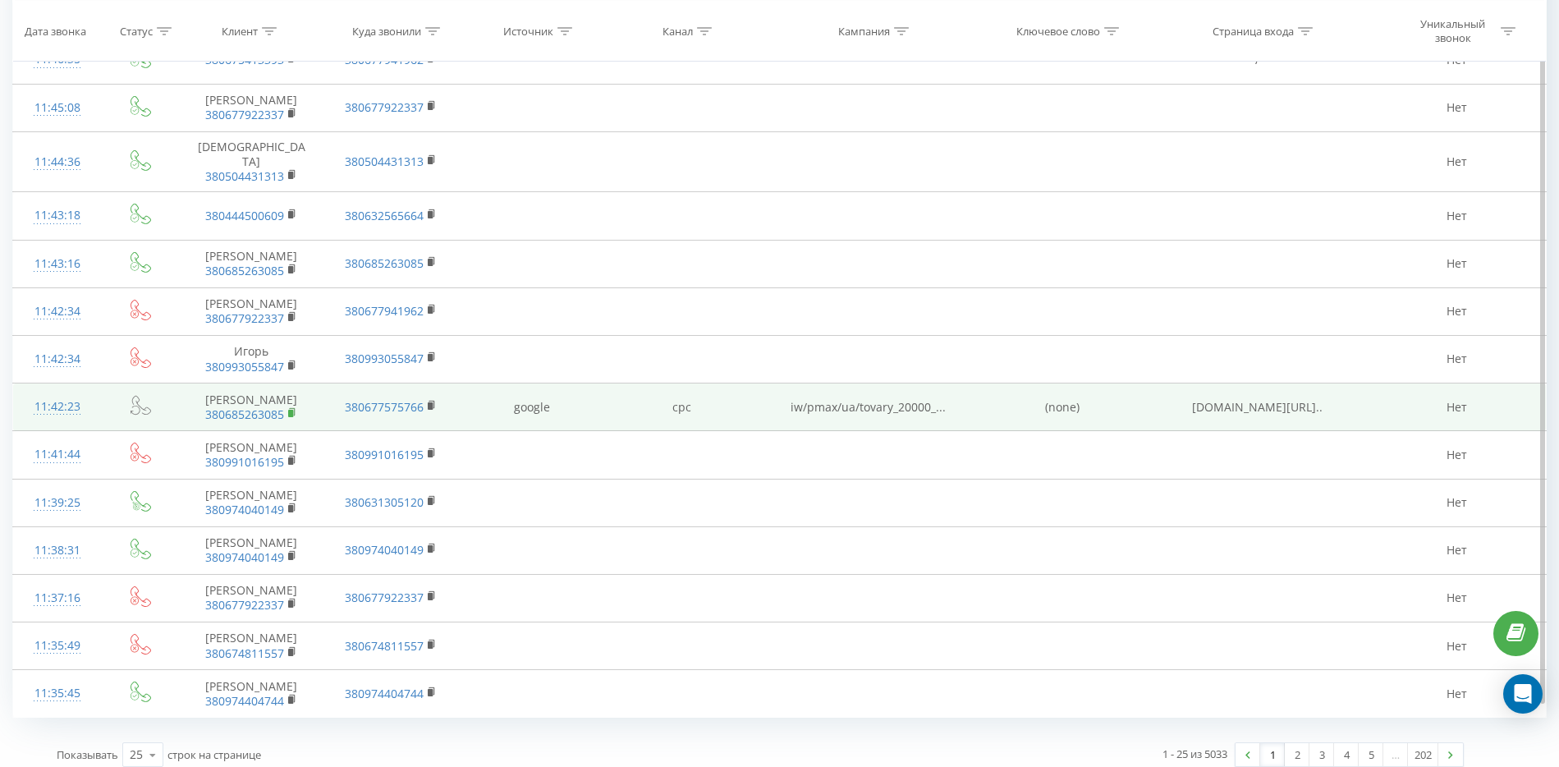 The height and width of the screenshot is (767, 1559). What do you see at coordinates (387, 30) in the screenshot?
I see `div: Куда звонили` at bounding box center [387, 30].